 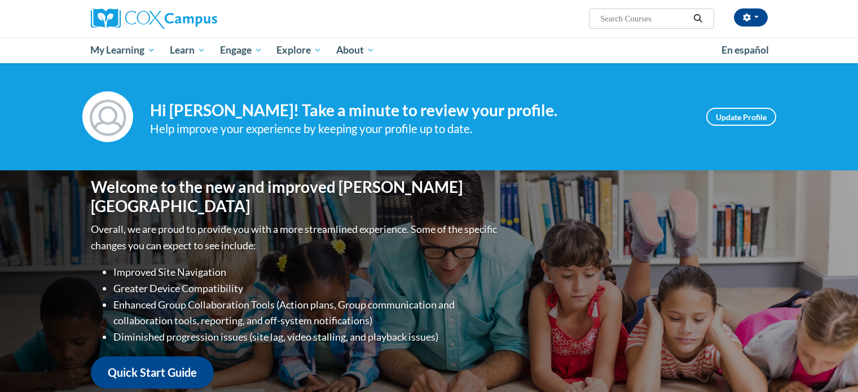 I want to click on a: Explore, so click(x=299, y=50).